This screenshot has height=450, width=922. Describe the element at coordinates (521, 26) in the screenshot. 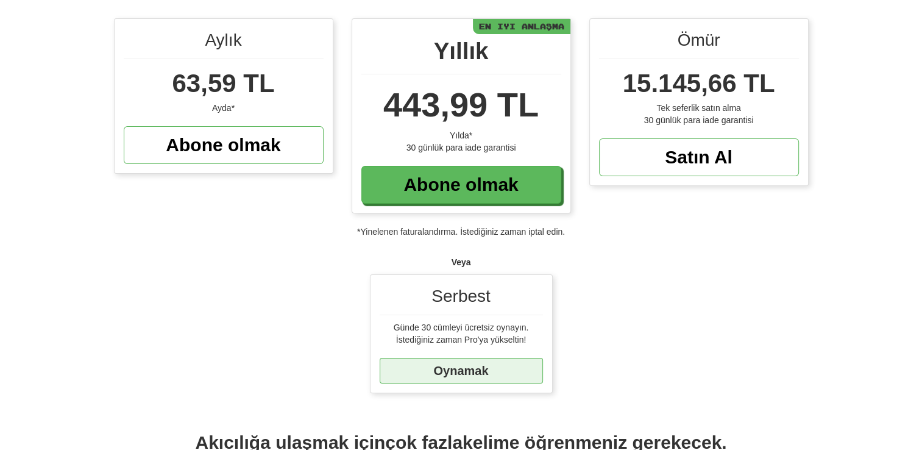

I see `div: En iyi anlaşma` at that location.